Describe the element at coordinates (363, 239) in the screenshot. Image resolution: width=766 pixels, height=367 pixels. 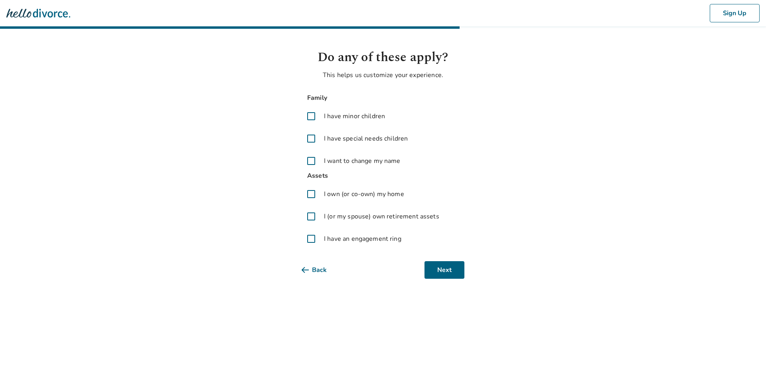
I see `span: I have an engagement ring` at that location.